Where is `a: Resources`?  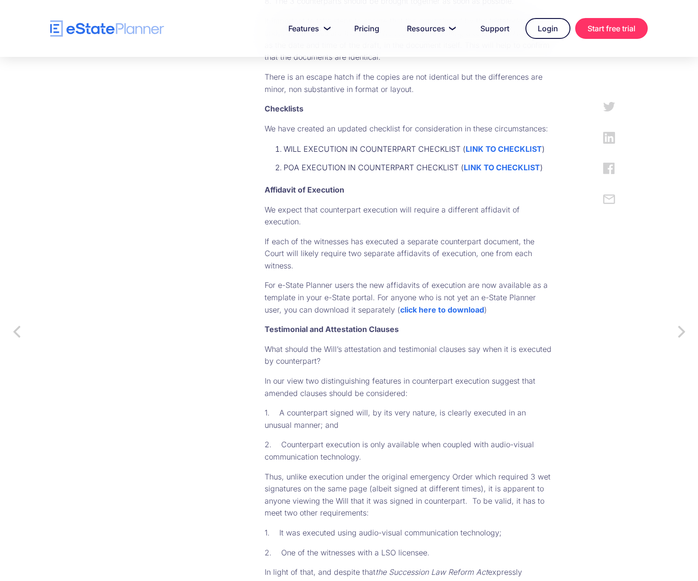 a: Resources is located at coordinates (430, 28).